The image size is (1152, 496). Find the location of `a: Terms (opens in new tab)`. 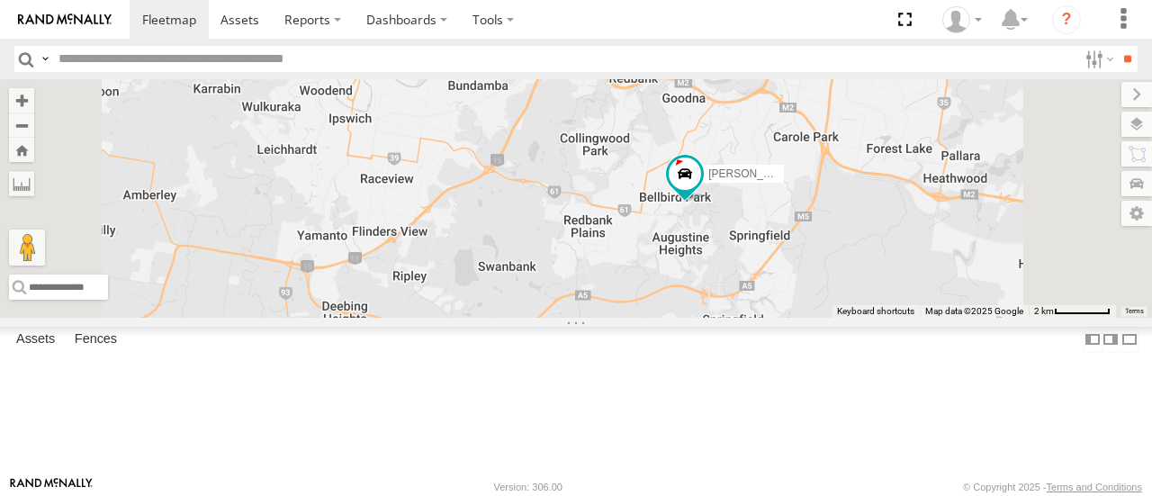

a: Terms (opens in new tab) is located at coordinates (1134, 311).